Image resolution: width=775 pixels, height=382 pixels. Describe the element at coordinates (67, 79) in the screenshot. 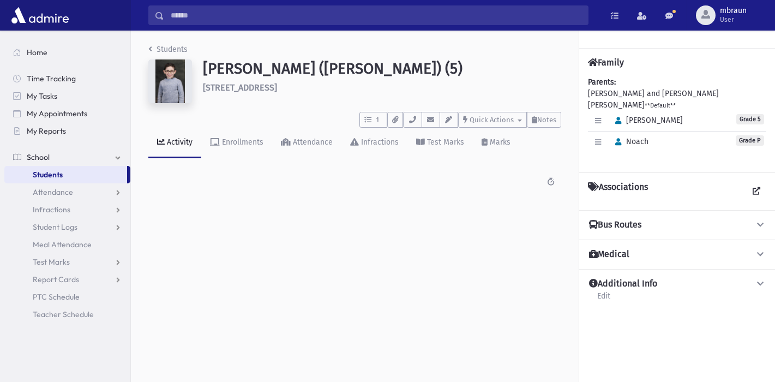

I see `a: Time Tracking` at that location.